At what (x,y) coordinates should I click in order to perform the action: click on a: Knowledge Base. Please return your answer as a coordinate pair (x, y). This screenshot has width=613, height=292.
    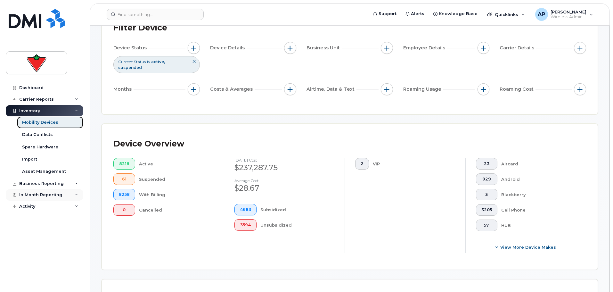
    Looking at the image, I should click on (456, 14).